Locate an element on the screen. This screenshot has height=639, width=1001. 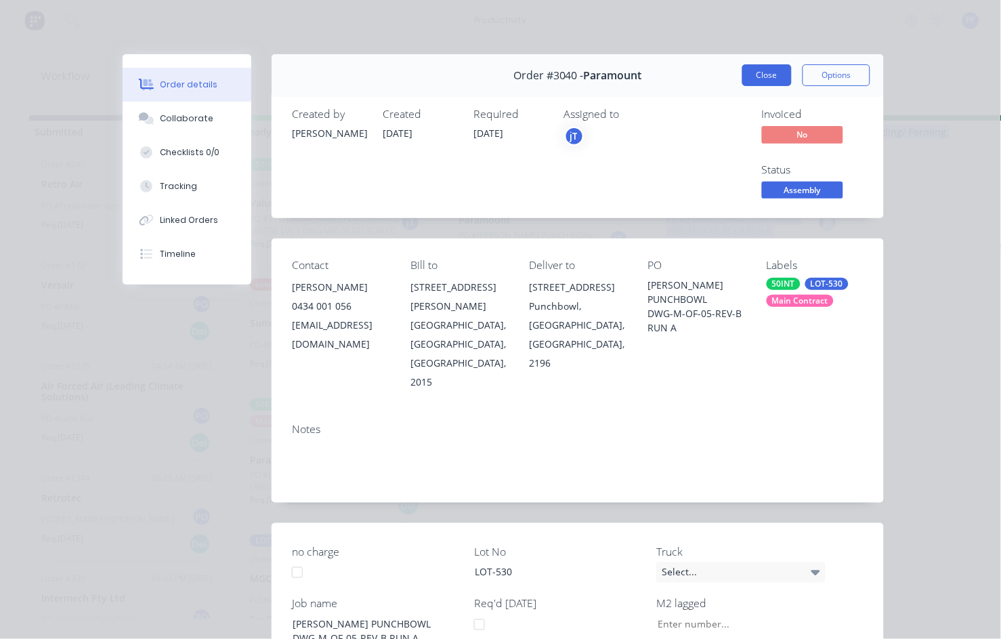
button: Collaborate is located at coordinates (187, 119).